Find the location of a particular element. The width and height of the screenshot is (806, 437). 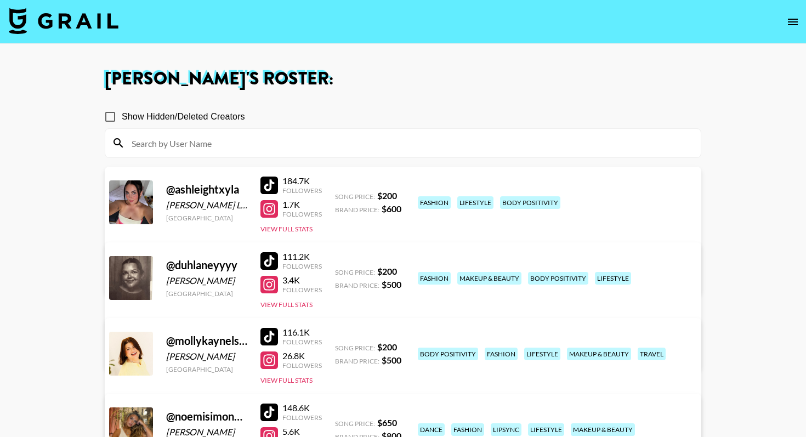

div: 26.8K is located at coordinates (302, 356).